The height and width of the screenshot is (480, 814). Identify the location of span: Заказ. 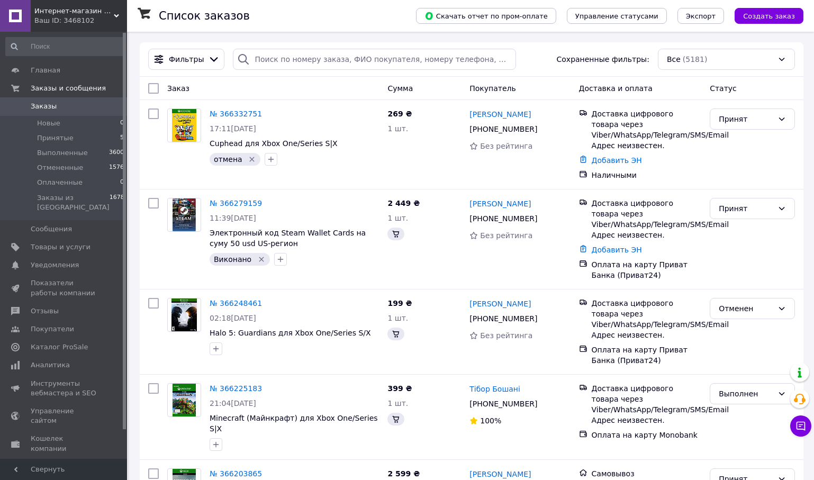
(178, 88).